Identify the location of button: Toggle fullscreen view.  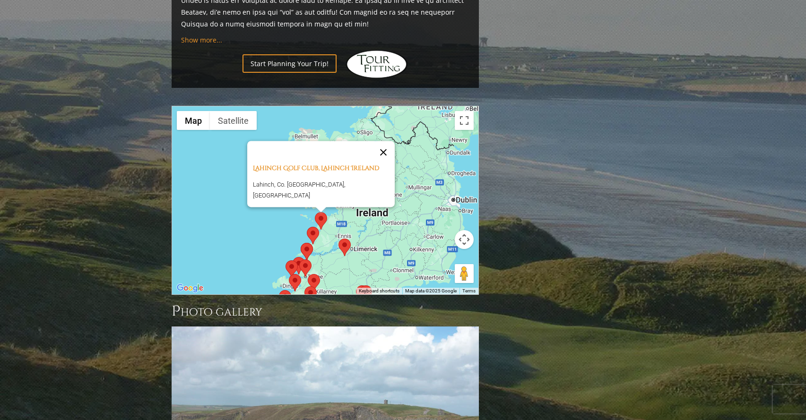
(464, 121).